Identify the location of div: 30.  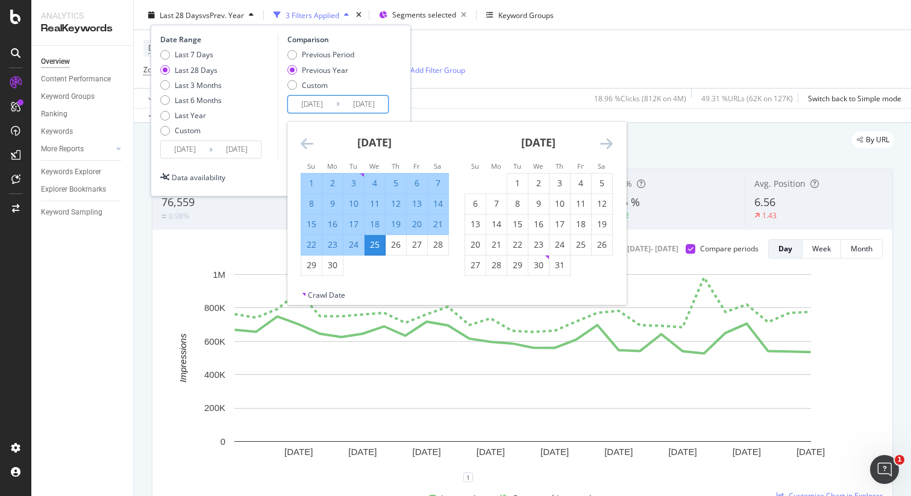
(539, 265).